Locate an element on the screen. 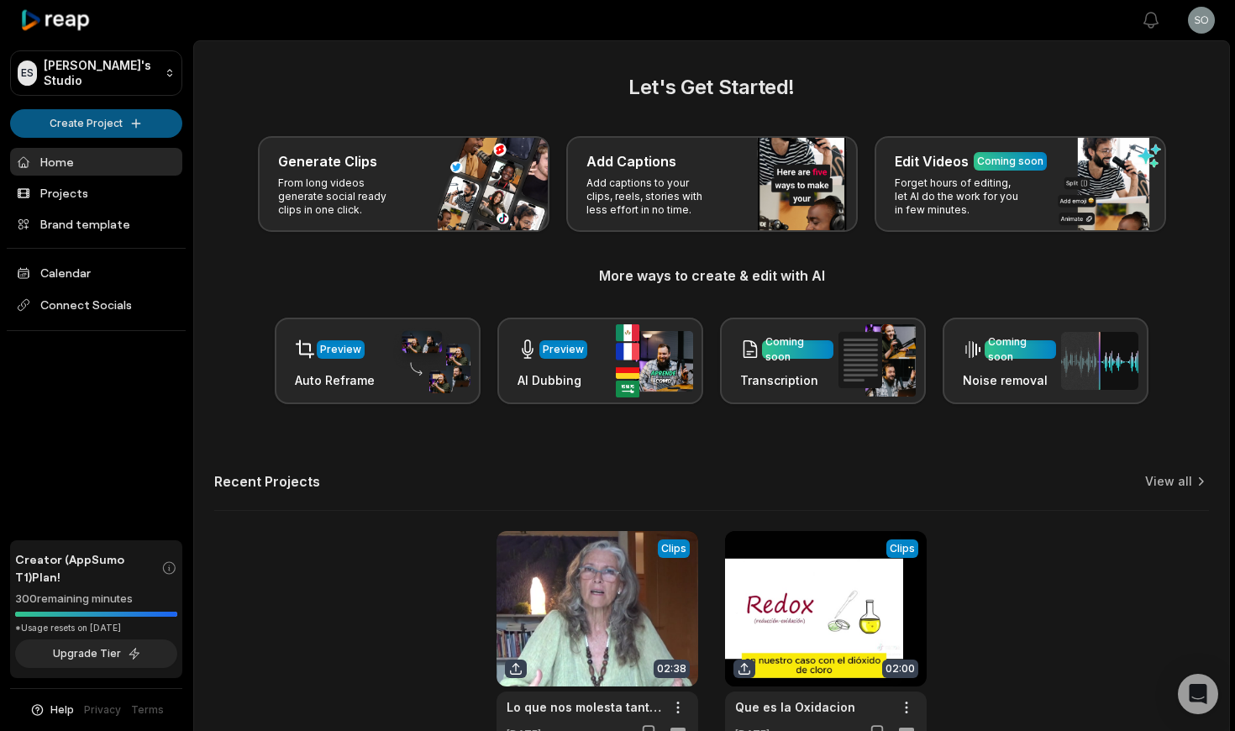  a: Home is located at coordinates (96, 161).